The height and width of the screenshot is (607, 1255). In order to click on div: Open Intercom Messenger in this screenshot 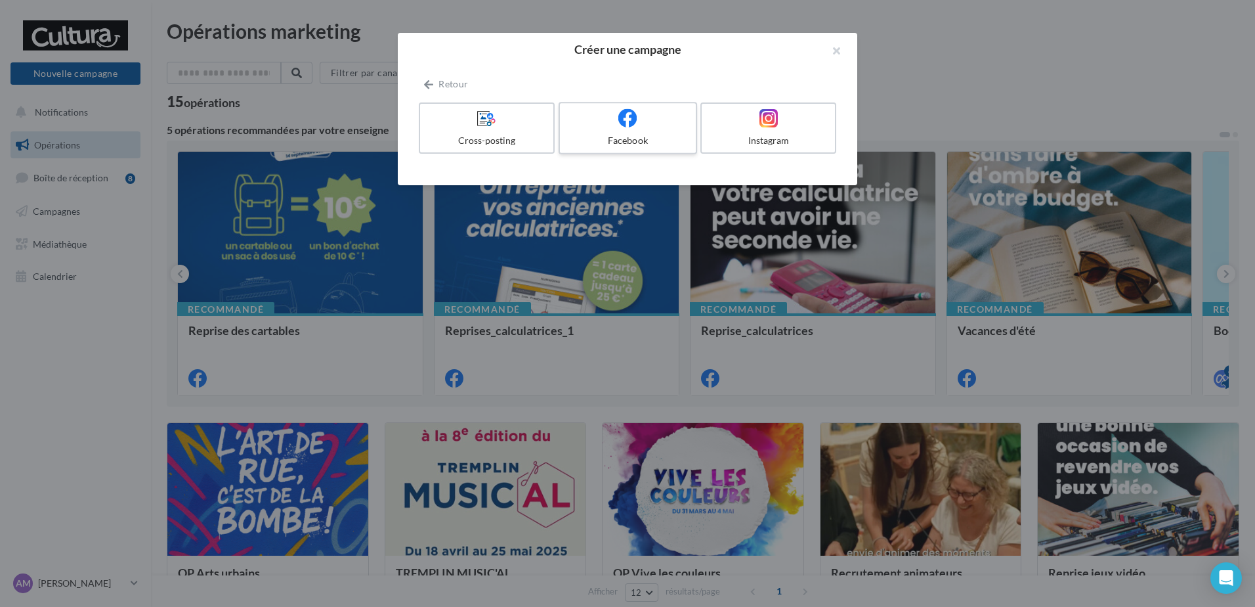, I will do `click(1226, 578)`.